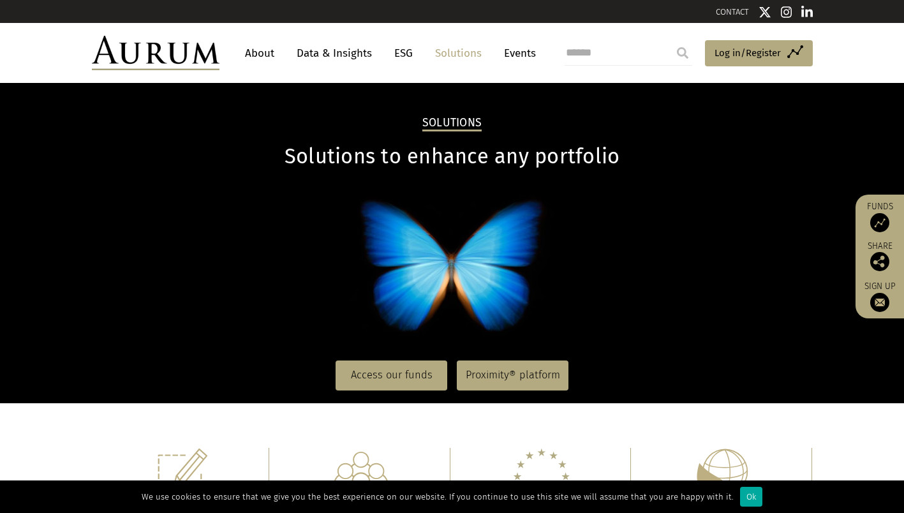 Image resolution: width=904 pixels, height=513 pixels. What do you see at coordinates (512, 375) in the screenshot?
I see `a: Proximity® platform` at bounding box center [512, 375].